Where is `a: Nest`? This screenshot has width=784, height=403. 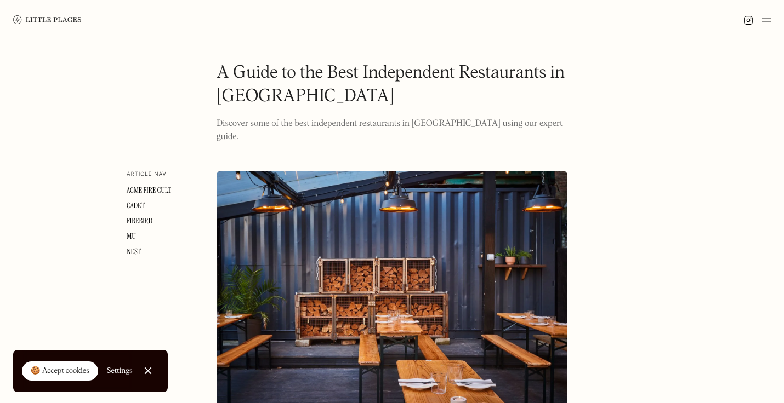
a: Nest is located at coordinates (134, 252).